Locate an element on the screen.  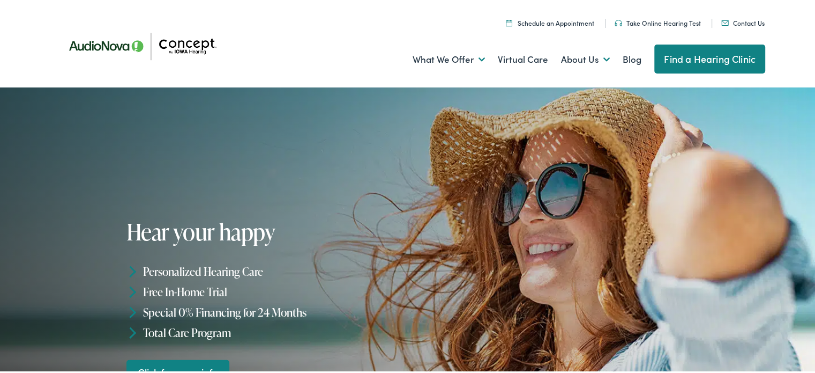
a: Take Online Hearing Test is located at coordinates (658, 21).